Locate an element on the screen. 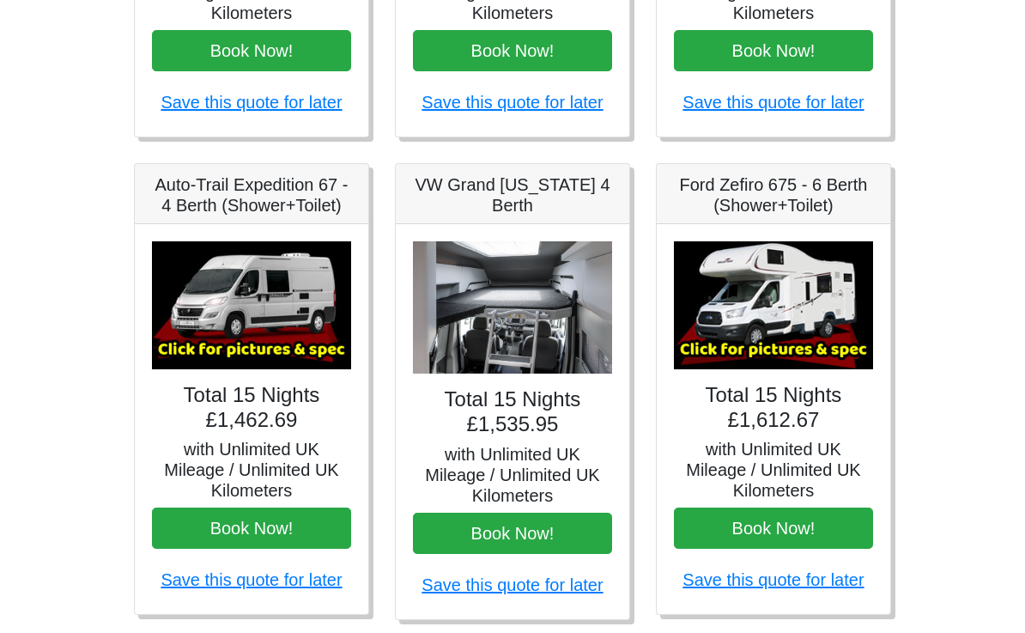  h4: Total 15 Nights £1,535.95 is located at coordinates (513, 412).